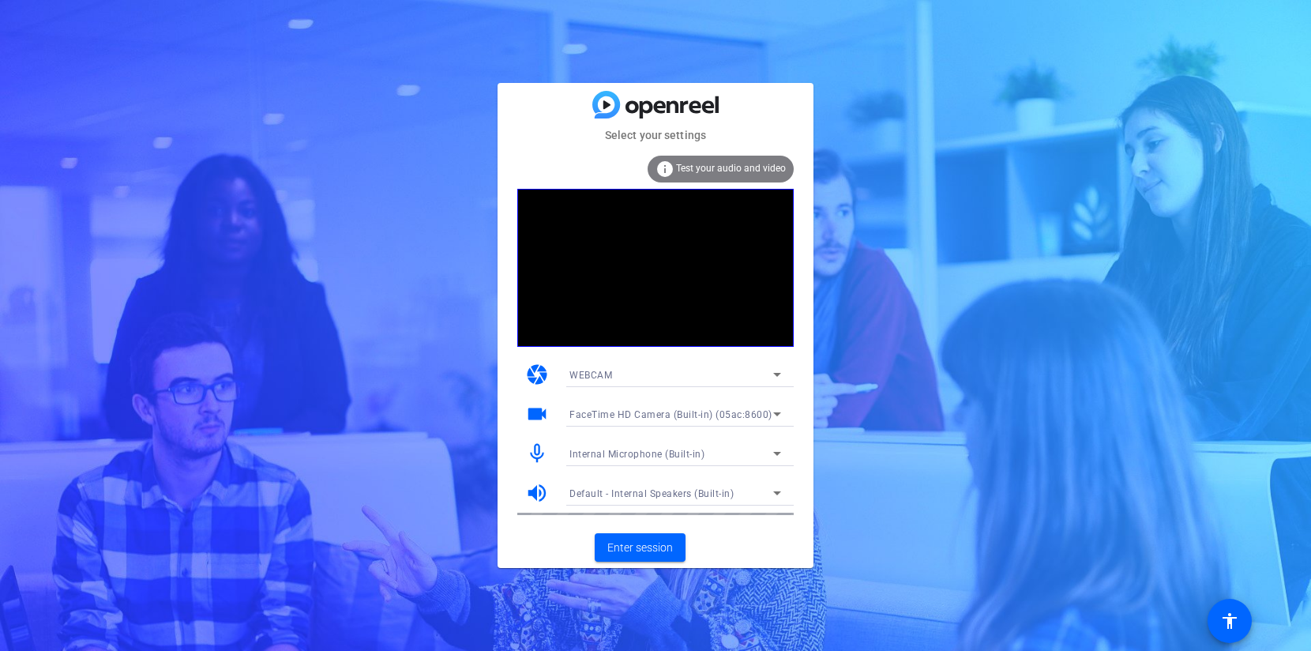  What do you see at coordinates (537, 374) in the screenshot?
I see `mat-icon: camera` at bounding box center [537, 374].